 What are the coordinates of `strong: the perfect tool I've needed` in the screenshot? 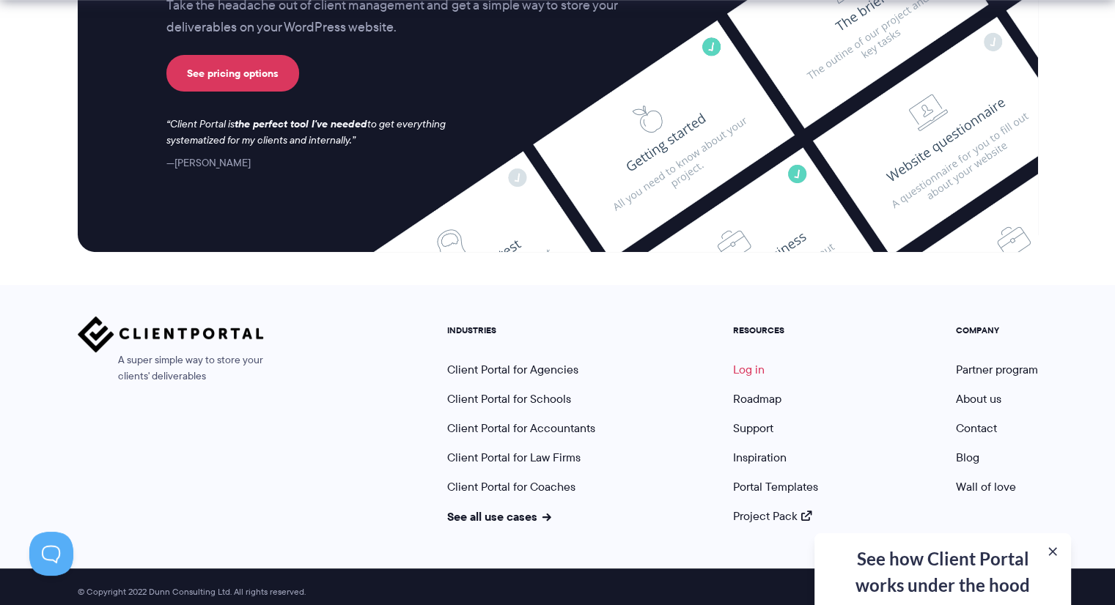 It's located at (301, 124).